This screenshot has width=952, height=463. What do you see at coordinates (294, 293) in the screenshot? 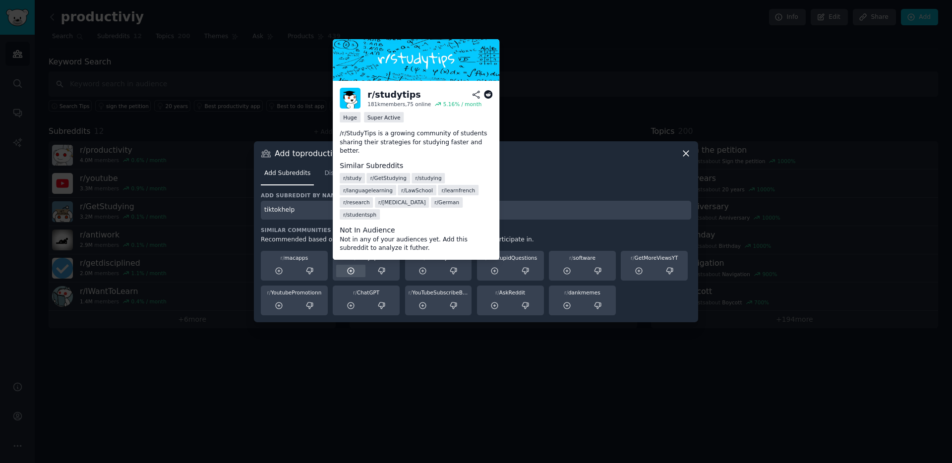
I see `div: YoutubePromotionn` at bounding box center [294, 293].